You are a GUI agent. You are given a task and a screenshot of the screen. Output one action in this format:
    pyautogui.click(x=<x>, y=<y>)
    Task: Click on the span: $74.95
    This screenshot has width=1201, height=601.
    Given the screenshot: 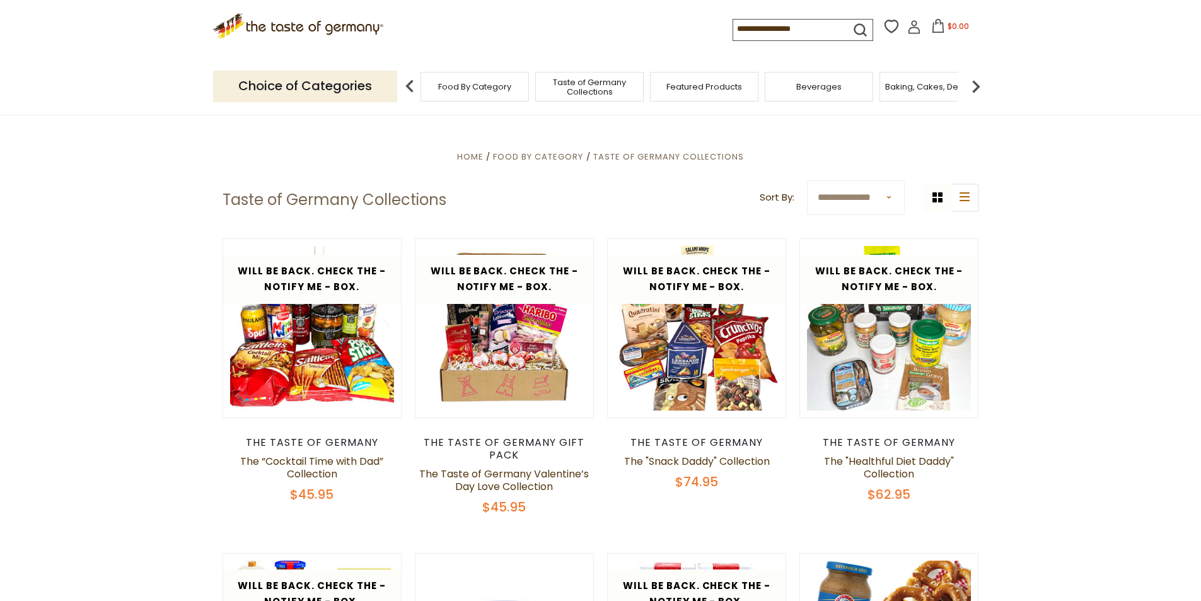 What is the action you would take?
    pyautogui.click(x=697, y=482)
    